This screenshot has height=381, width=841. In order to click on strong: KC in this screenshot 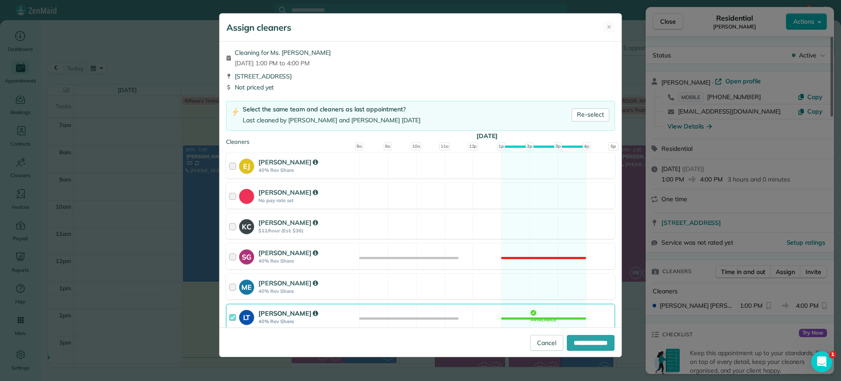, I will do `click(247, 225)`.